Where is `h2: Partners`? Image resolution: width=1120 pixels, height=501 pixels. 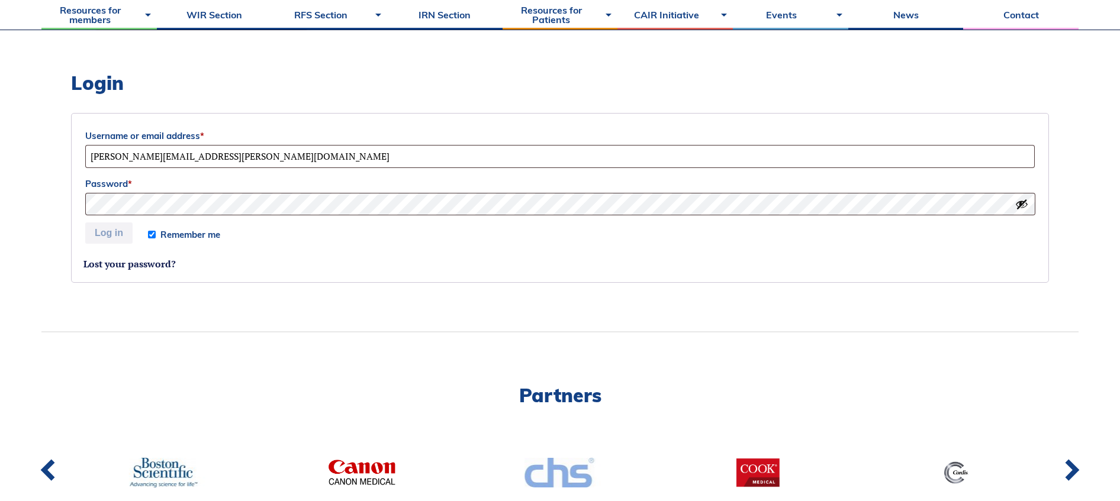 h2: Partners is located at coordinates (560, 395).